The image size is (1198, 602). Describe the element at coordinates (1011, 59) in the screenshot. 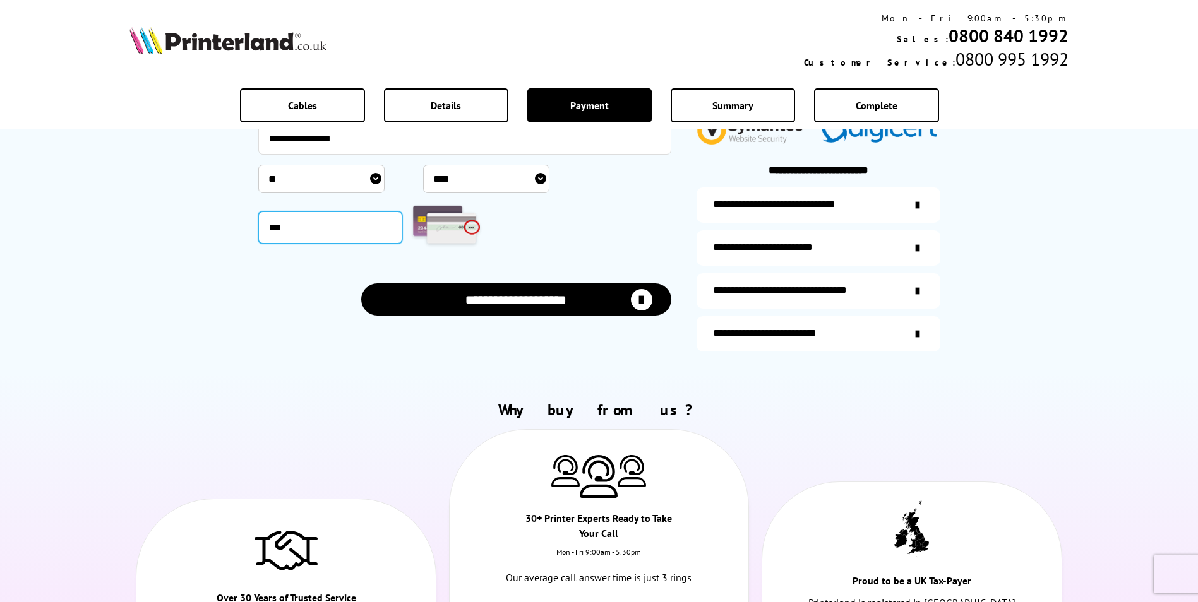

I see `span: 0800 995 1992` at that location.